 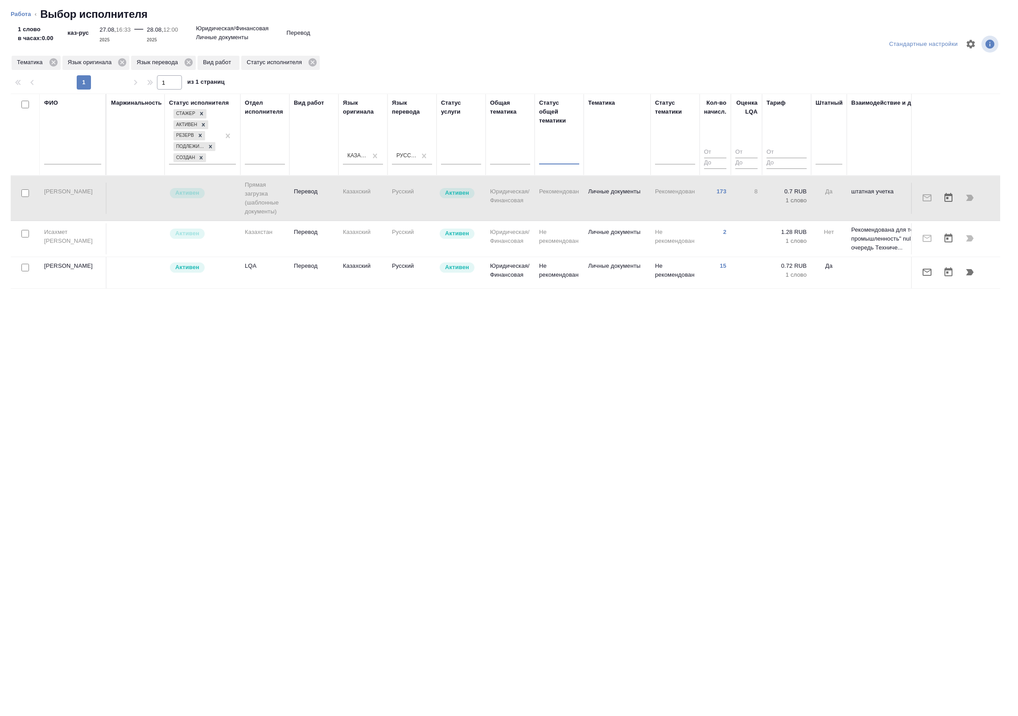 What do you see at coordinates (970, 44) in the screenshot?
I see `span: Настроить таблицу` at bounding box center [970, 44].